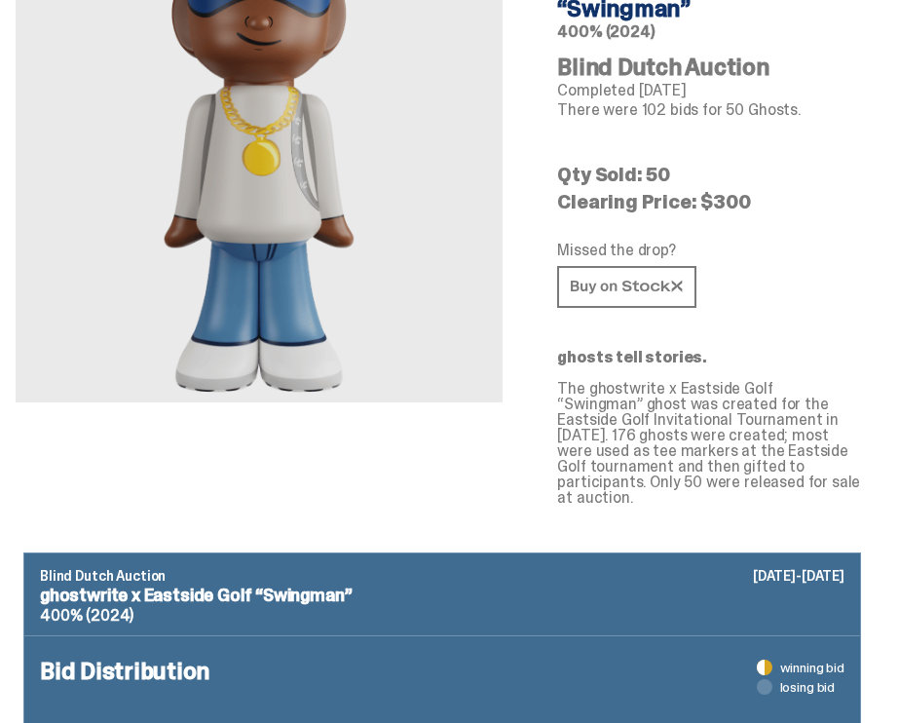  What do you see at coordinates (442, 576) in the screenshot?
I see `p: Blind Dutch Auction` at bounding box center [442, 576].